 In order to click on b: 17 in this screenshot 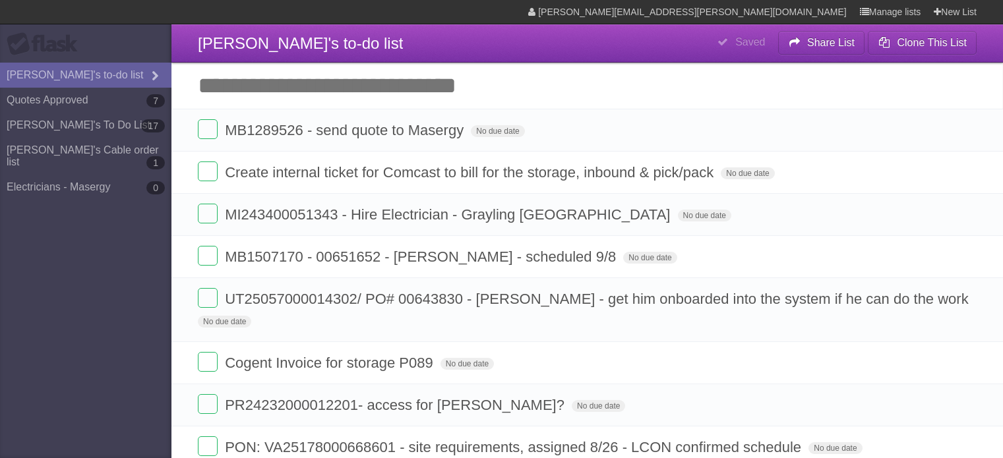, I will do `click(153, 126)`.